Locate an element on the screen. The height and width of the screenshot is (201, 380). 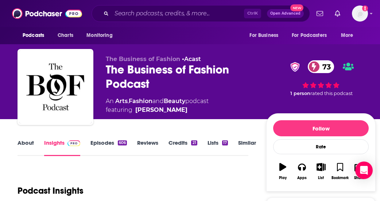
span: For Podcasters is located at coordinates (309, 35).